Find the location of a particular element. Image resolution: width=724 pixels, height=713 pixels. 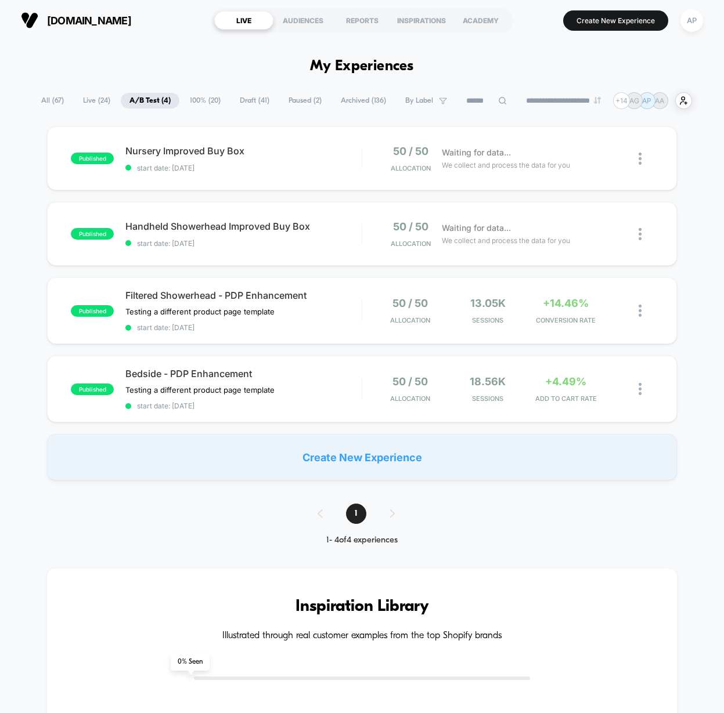

span: CONVERSION RATE is located at coordinates (566, 320).